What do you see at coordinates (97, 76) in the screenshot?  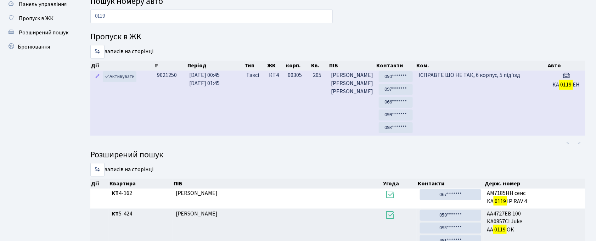 I see `a: Редагувати` at bounding box center [97, 76].